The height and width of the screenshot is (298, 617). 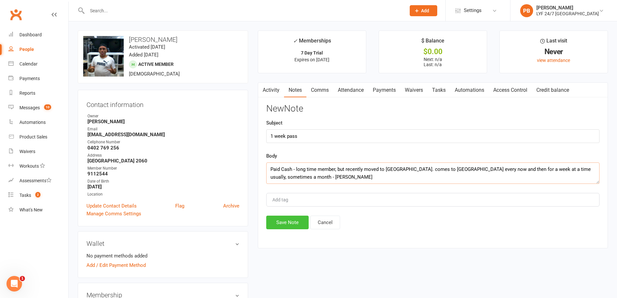 I want to click on p: Next: n/a Last: n/a, so click(x=433, y=62).